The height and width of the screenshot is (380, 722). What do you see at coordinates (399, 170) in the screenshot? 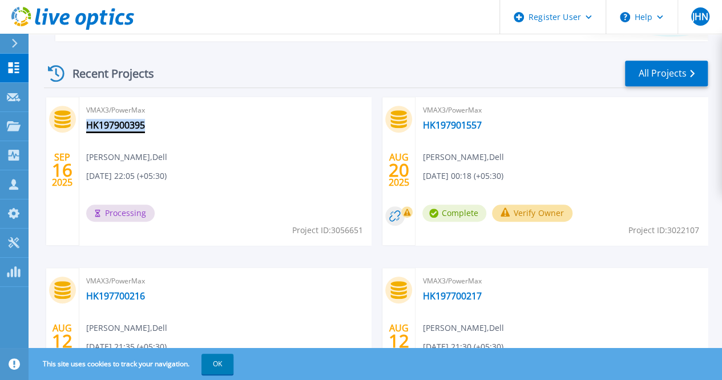
I see `span: 20` at bounding box center [399, 170].